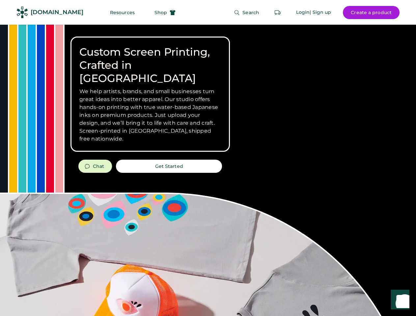  Describe the element at coordinates (165, 13) in the screenshot. I see `button: Shop` at that location.